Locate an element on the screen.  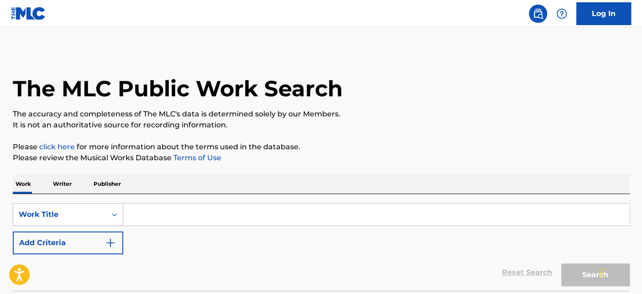
img: search is located at coordinates (538, 14).